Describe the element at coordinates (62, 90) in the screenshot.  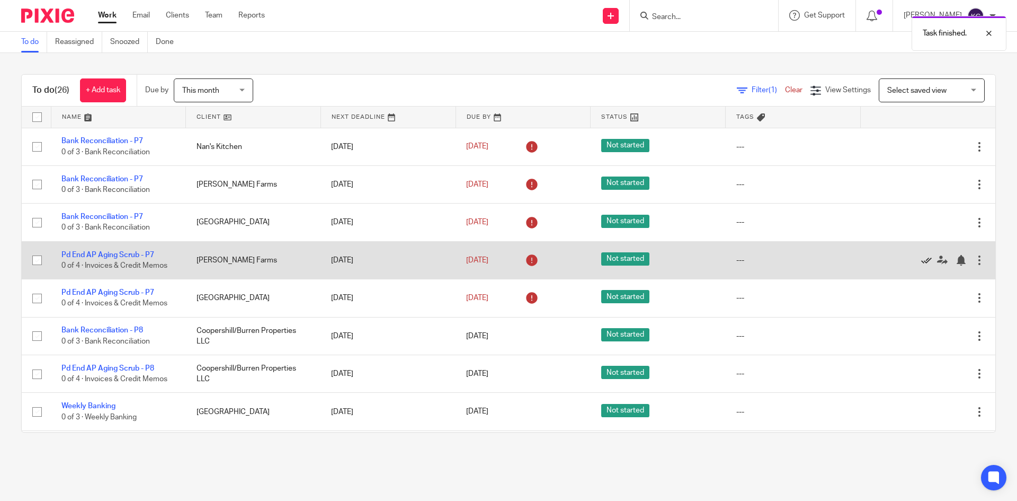
I see `span: (26)` at that location.